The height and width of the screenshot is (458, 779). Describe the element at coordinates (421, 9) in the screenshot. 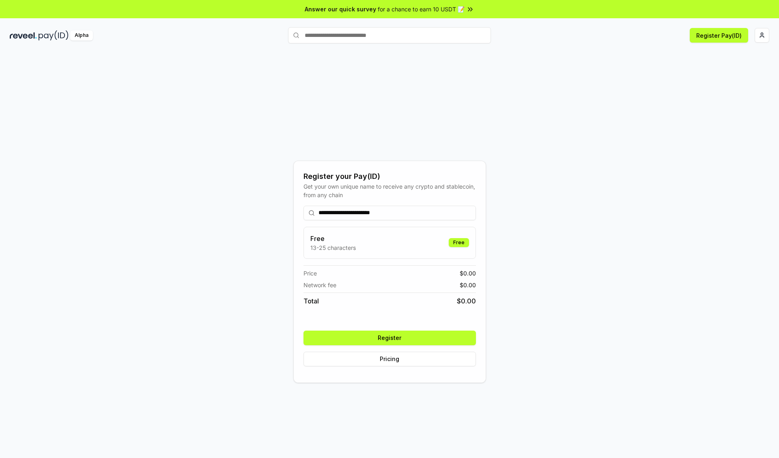

I see `span: for a chance to earn 10 USDT 📝` at that location.